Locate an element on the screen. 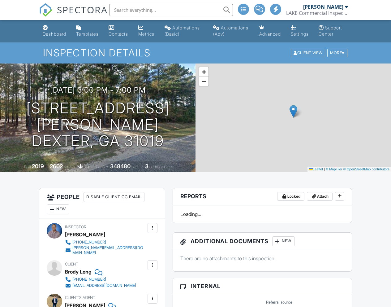 The height and width of the screenshot is (307, 391). a: Dashboard is located at coordinates (54, 31).